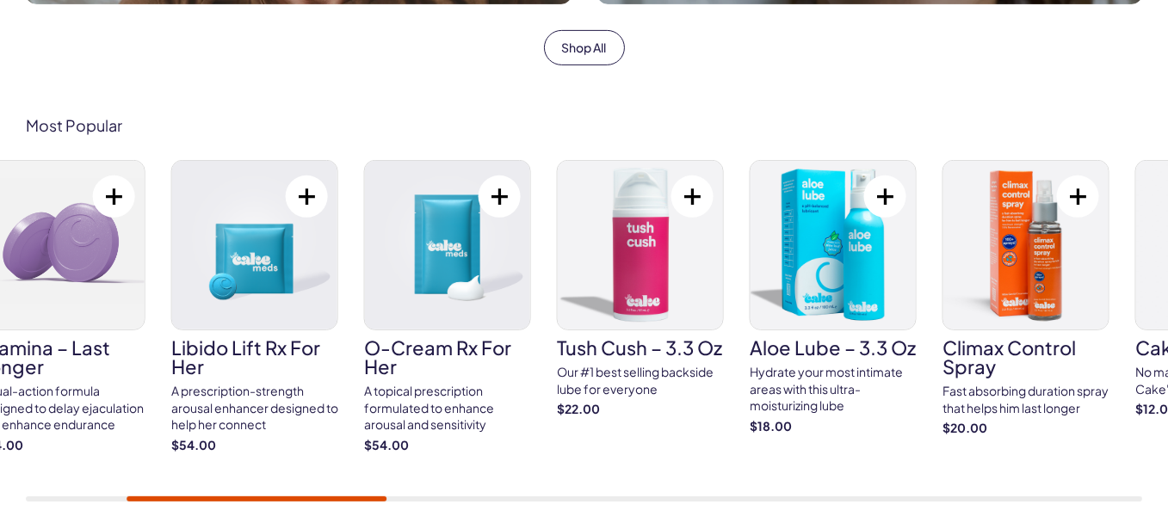 The width and height of the screenshot is (1168, 529). I want to click on div: Hydrate your most intimate areas with this ultra-moisturizing lube, so click(833, 389).